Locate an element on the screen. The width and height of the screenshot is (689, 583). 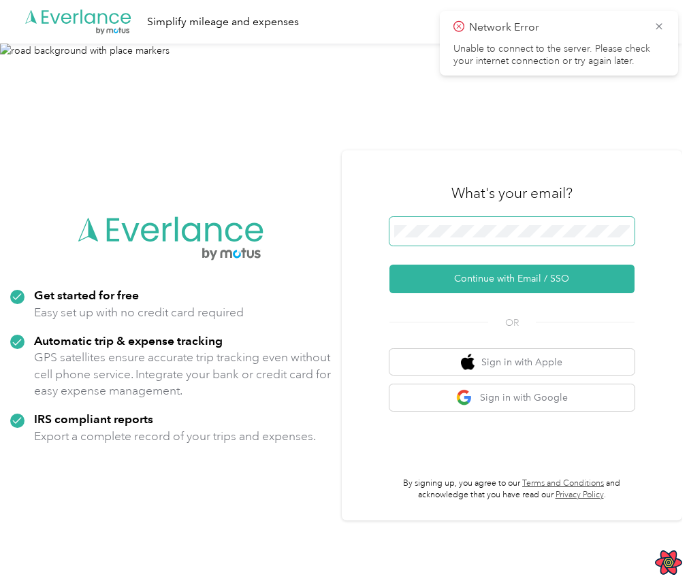
p: Network Error is located at coordinates (556, 27).